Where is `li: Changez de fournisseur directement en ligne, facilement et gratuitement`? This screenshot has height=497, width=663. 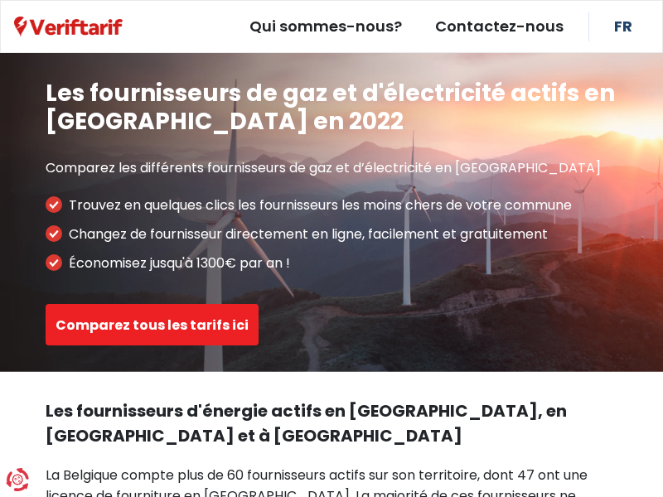 li: Changez de fournisseur directement en ligne, facilement et gratuitement is located at coordinates (331, 234).